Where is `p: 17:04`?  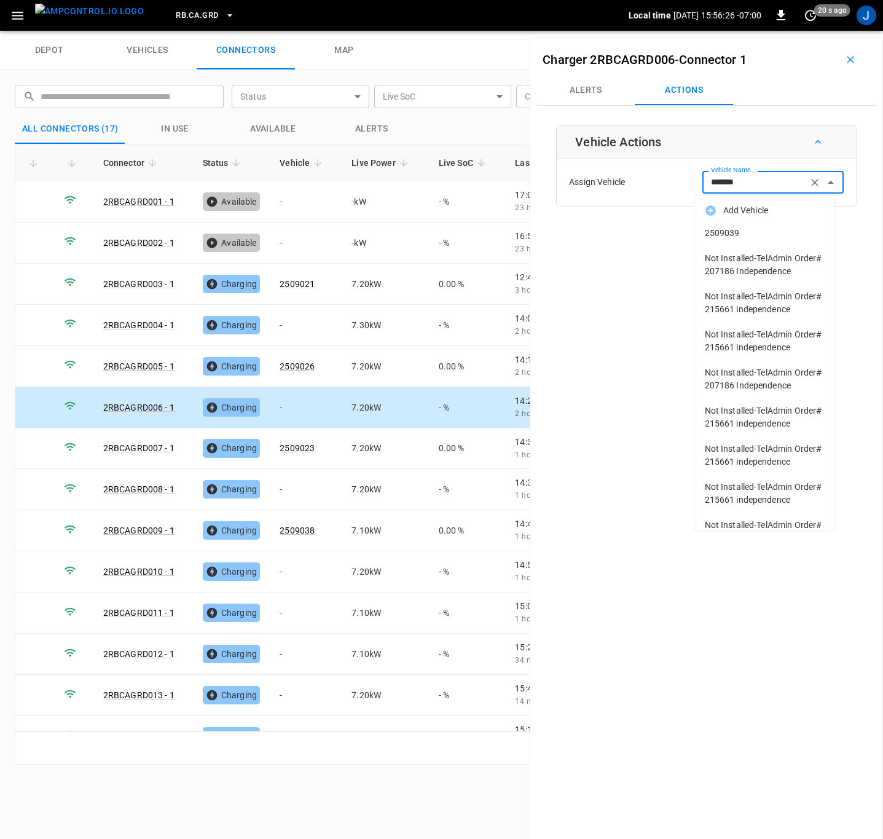 p: 17:04 is located at coordinates (564, 195).